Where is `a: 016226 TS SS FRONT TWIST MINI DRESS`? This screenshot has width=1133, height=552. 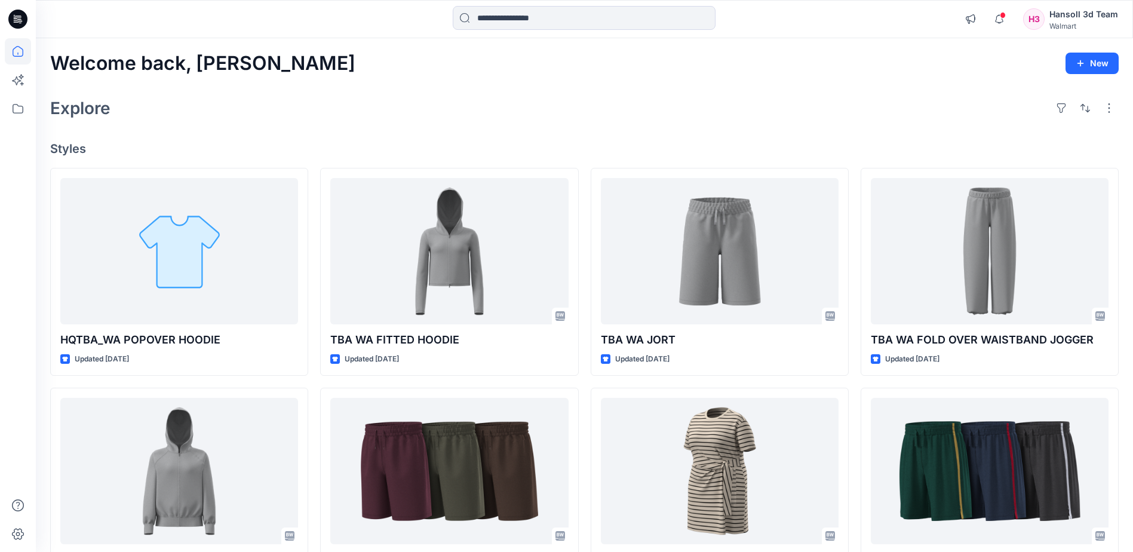
a: 016226 TS SS FRONT TWIST MINI DRESS is located at coordinates (719, 470).